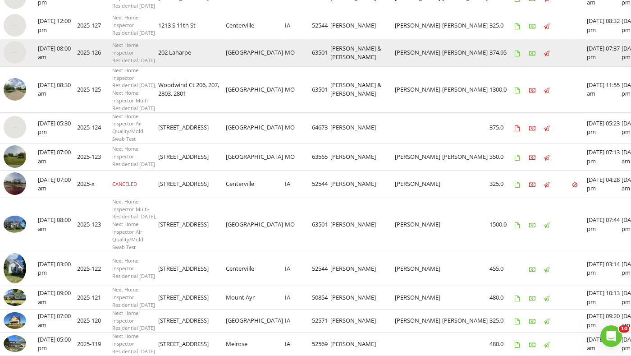 This screenshot has width=631, height=356. I want to click on td: 2025-124, so click(95, 128).